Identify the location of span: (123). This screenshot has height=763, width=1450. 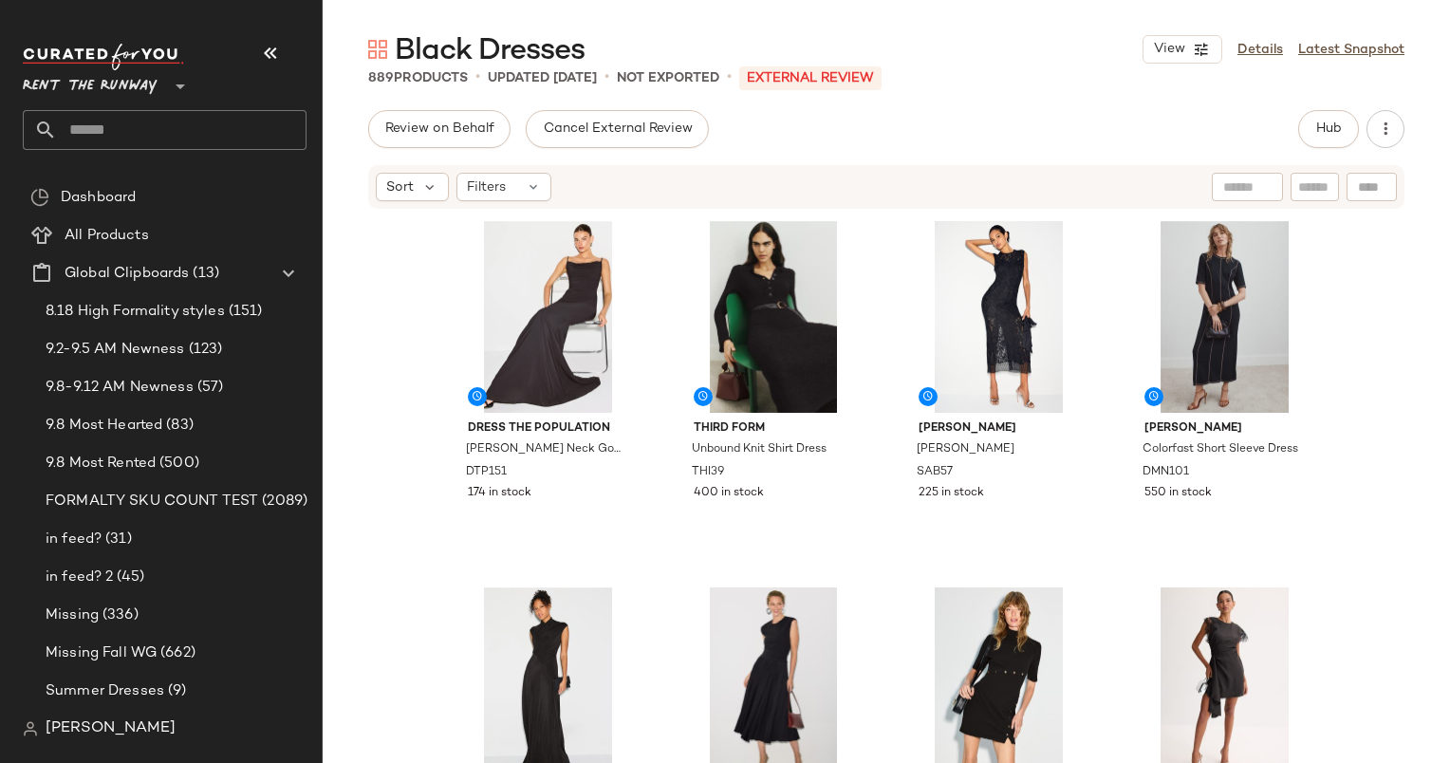
(204, 349).